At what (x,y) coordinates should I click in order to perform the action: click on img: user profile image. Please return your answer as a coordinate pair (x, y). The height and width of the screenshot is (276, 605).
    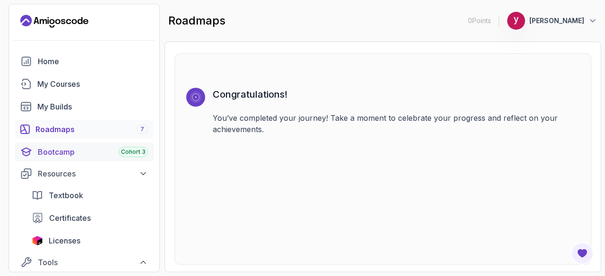
    Looking at the image, I should click on (516, 21).